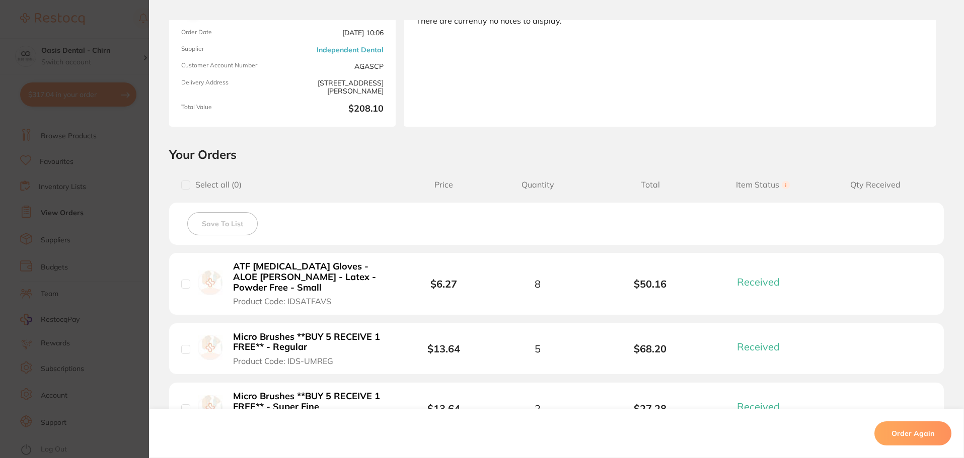 The width and height of the screenshot is (964, 458). What do you see at coordinates (443, 185) in the screenshot?
I see `span: Price` at bounding box center [443, 185].